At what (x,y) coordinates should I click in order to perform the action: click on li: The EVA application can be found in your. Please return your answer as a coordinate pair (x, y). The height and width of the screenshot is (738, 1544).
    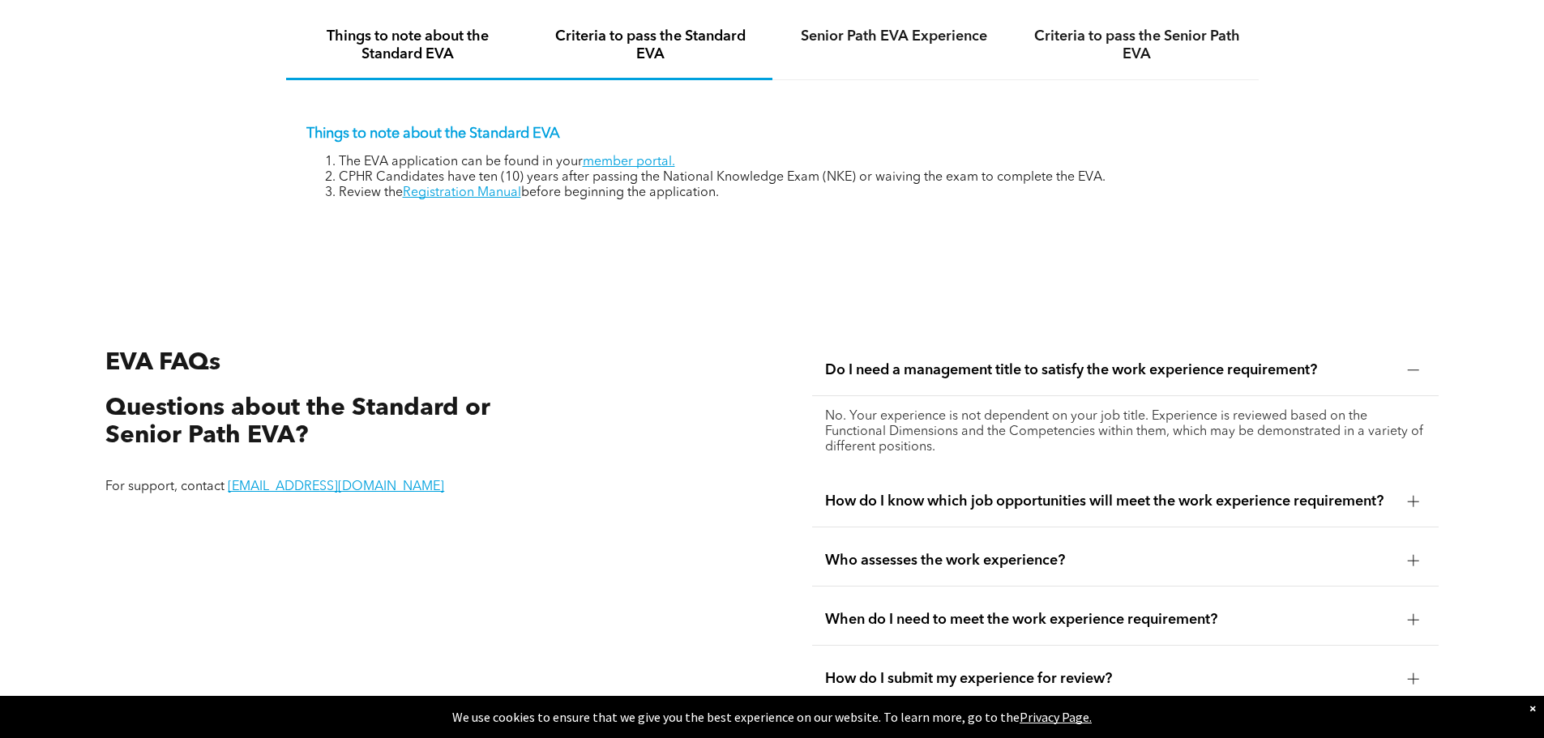
    Looking at the image, I should click on (789, 162).